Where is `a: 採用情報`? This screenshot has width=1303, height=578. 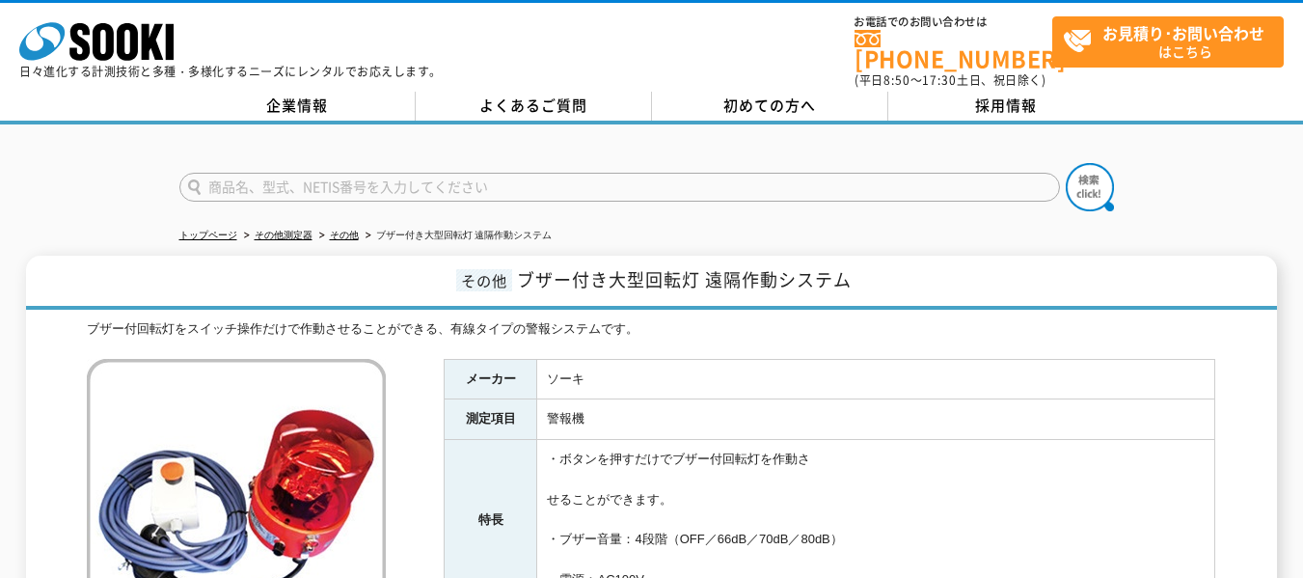 a: 採用情報 is located at coordinates (1006, 106).